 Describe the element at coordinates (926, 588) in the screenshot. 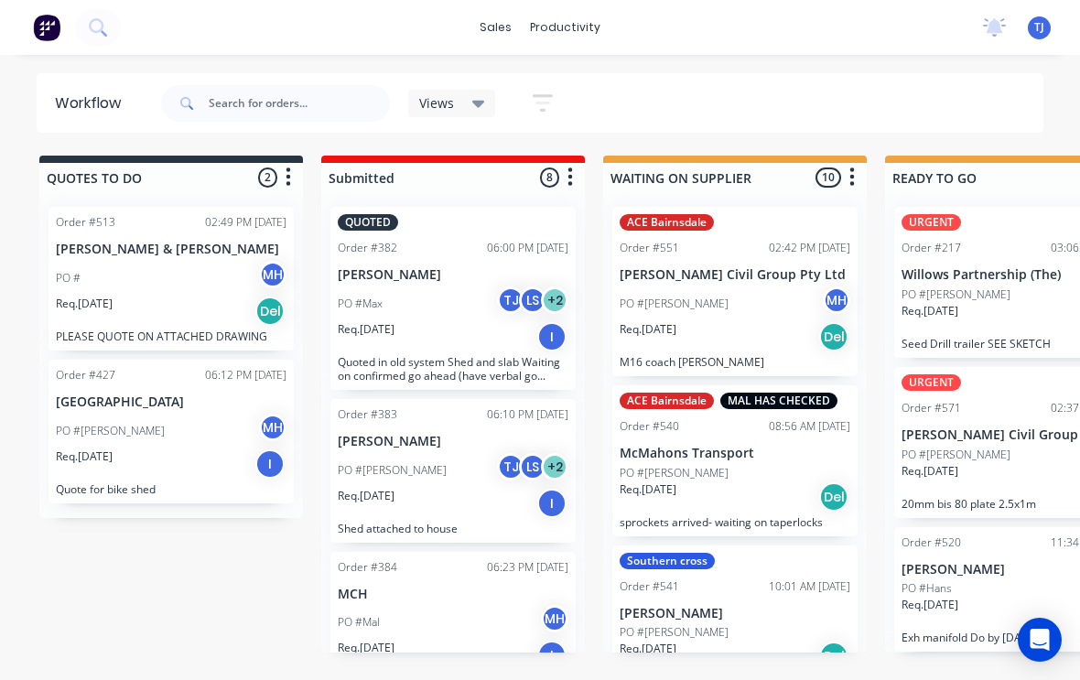

I see `p: PO #Hans` at that location.